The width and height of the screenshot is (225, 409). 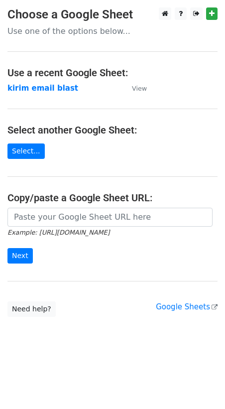 I want to click on small: View, so click(x=140, y=88).